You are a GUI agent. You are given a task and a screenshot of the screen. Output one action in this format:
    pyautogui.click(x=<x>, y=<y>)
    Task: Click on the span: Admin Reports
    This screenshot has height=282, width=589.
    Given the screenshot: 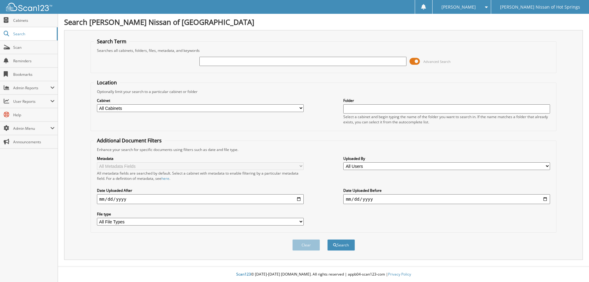 What is the action you would take?
    pyautogui.click(x=32, y=88)
    